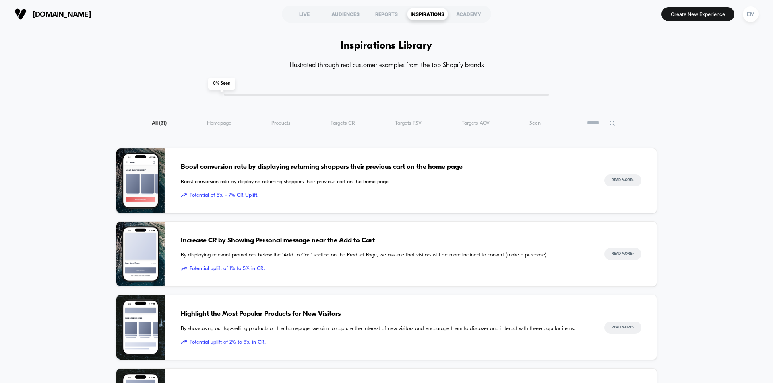 Image resolution: width=773 pixels, height=383 pixels. I want to click on span: Products, so click(280, 123).